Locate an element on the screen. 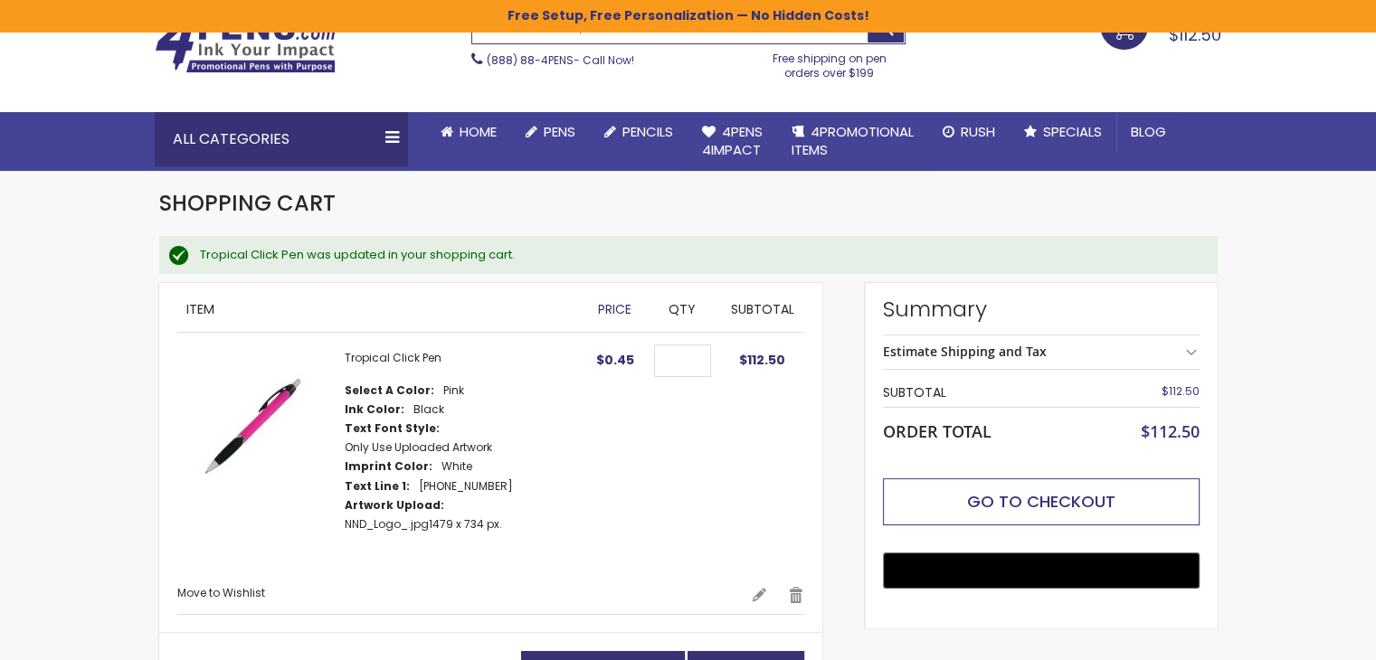 The width and height of the screenshot is (1376, 660). dt: Ink Color is located at coordinates (374, 410).